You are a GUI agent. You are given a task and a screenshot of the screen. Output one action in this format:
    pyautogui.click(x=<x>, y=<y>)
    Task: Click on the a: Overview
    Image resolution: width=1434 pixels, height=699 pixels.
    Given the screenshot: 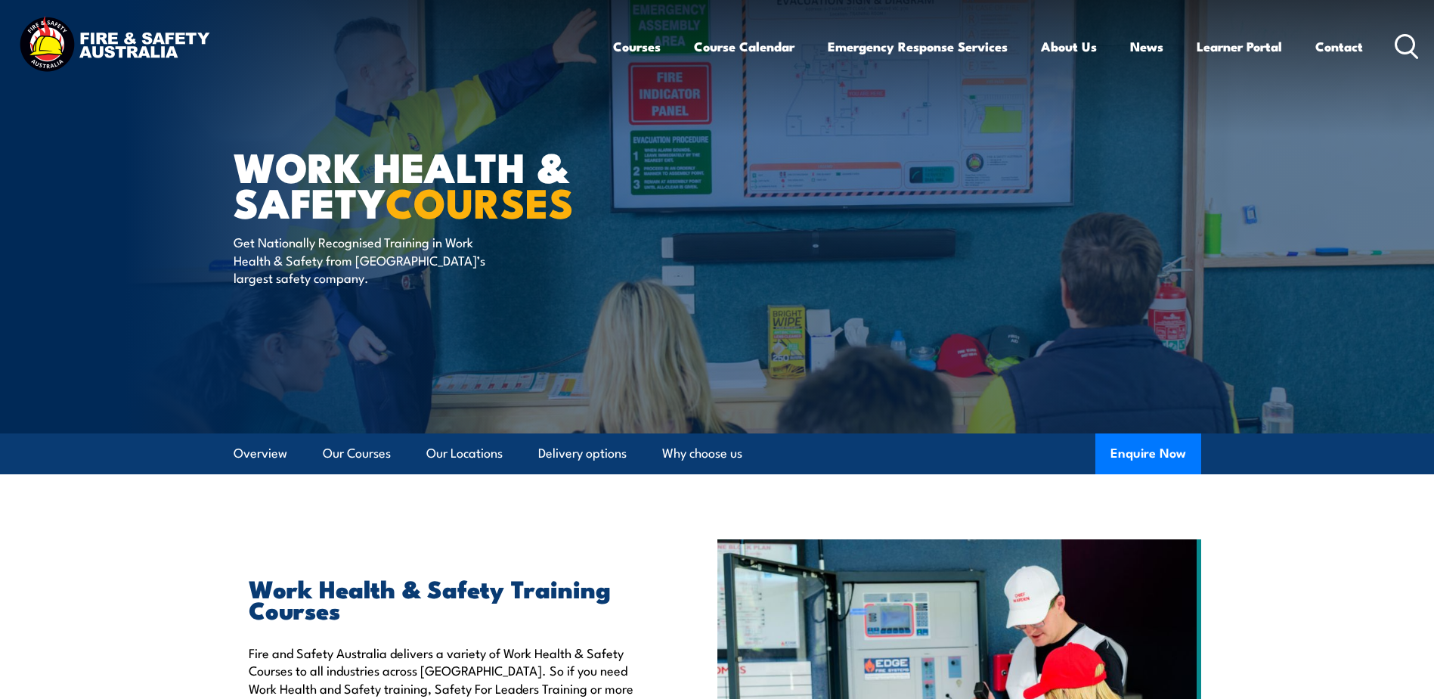 What is the action you would take?
    pyautogui.click(x=260, y=453)
    